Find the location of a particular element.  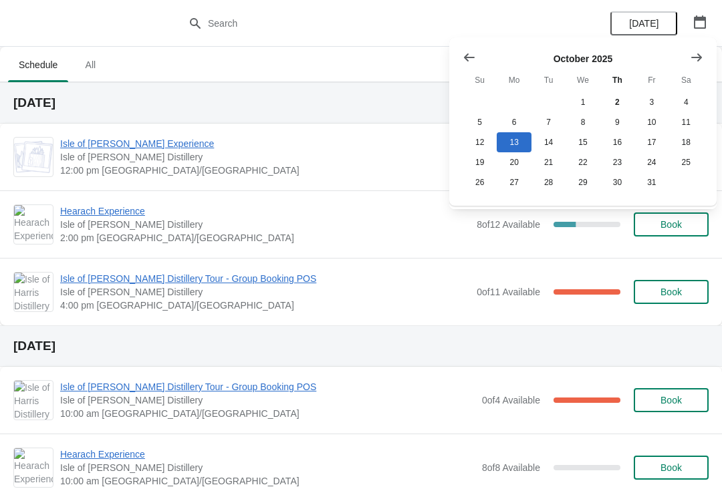

button: Friday October 24 2025 is located at coordinates (651, 162).